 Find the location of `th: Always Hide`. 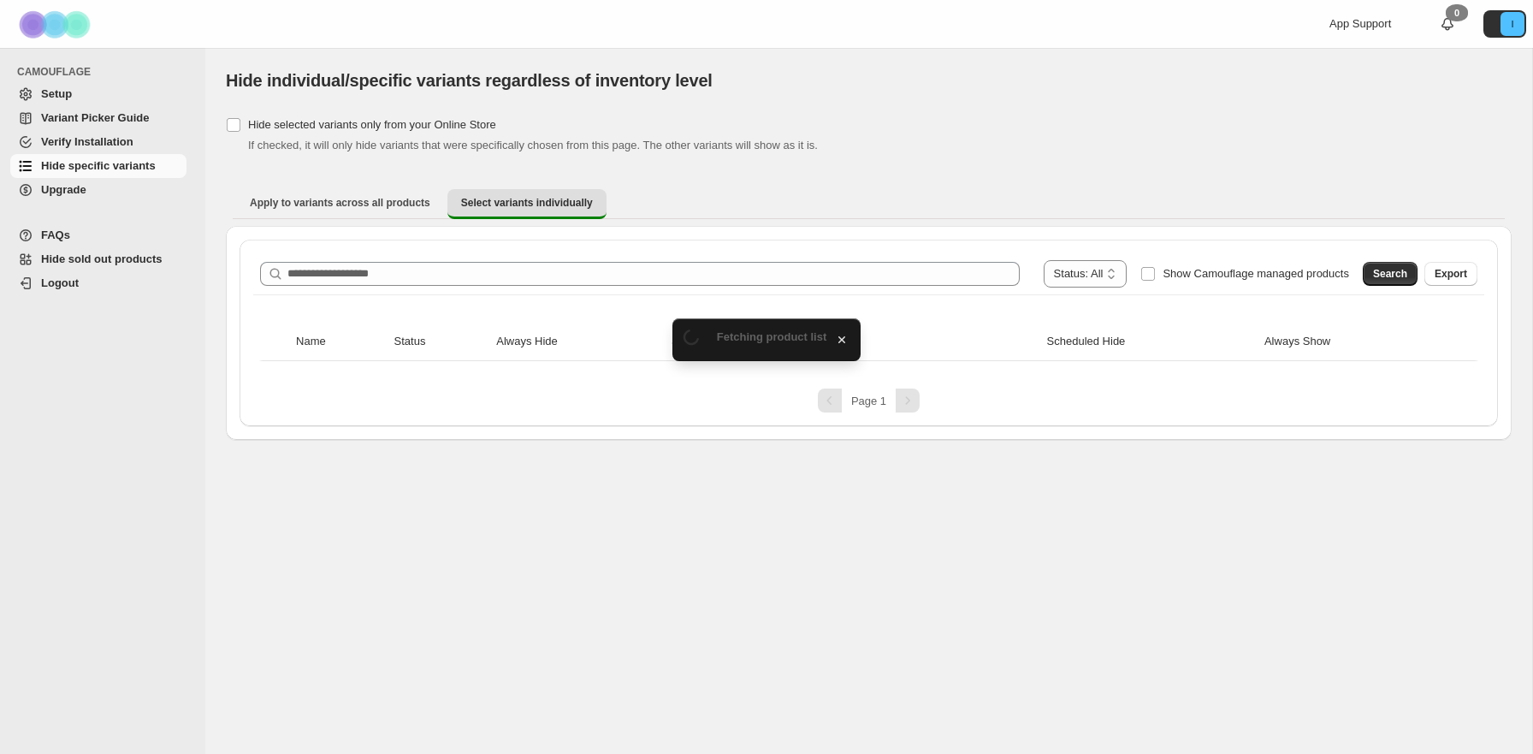

th: Always Hide is located at coordinates (578, 341).